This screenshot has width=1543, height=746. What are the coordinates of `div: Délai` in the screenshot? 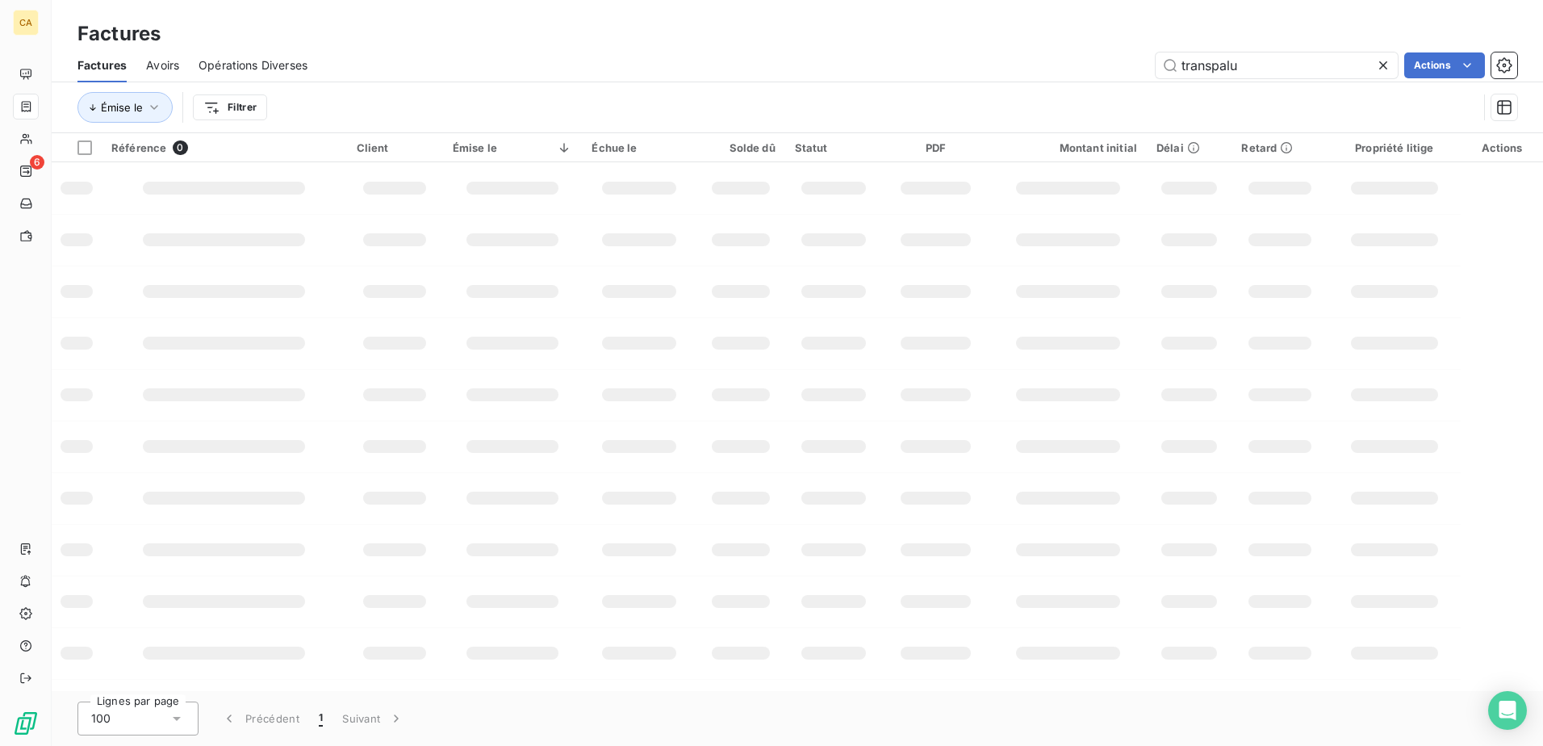 It's located at (1189, 148).